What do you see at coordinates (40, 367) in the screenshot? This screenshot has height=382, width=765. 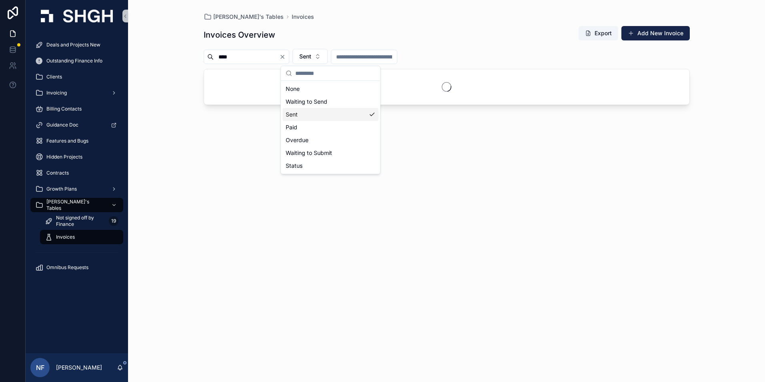 I see `span: NF` at bounding box center [40, 367].